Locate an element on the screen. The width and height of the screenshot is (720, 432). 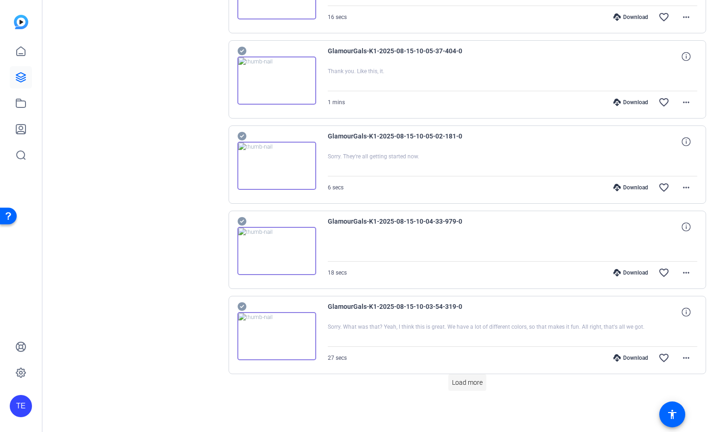
span: Load more is located at coordinates (467, 383).